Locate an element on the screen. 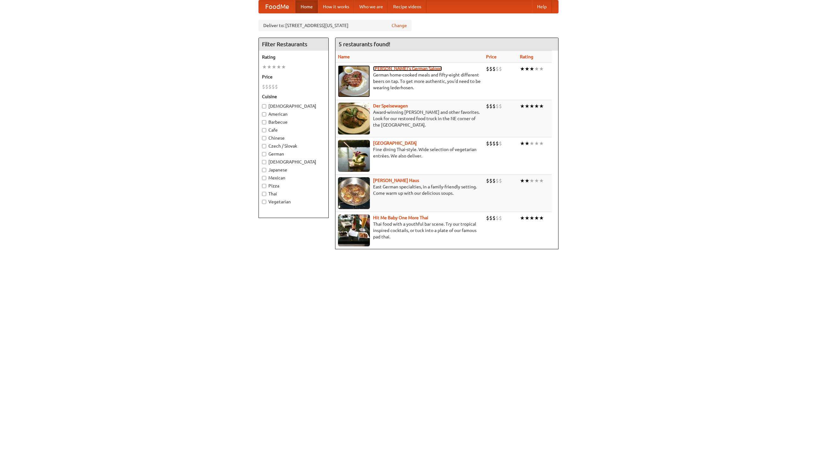 The width and height of the screenshot is (817, 451). a: Recipe videos is located at coordinates (407, 7).